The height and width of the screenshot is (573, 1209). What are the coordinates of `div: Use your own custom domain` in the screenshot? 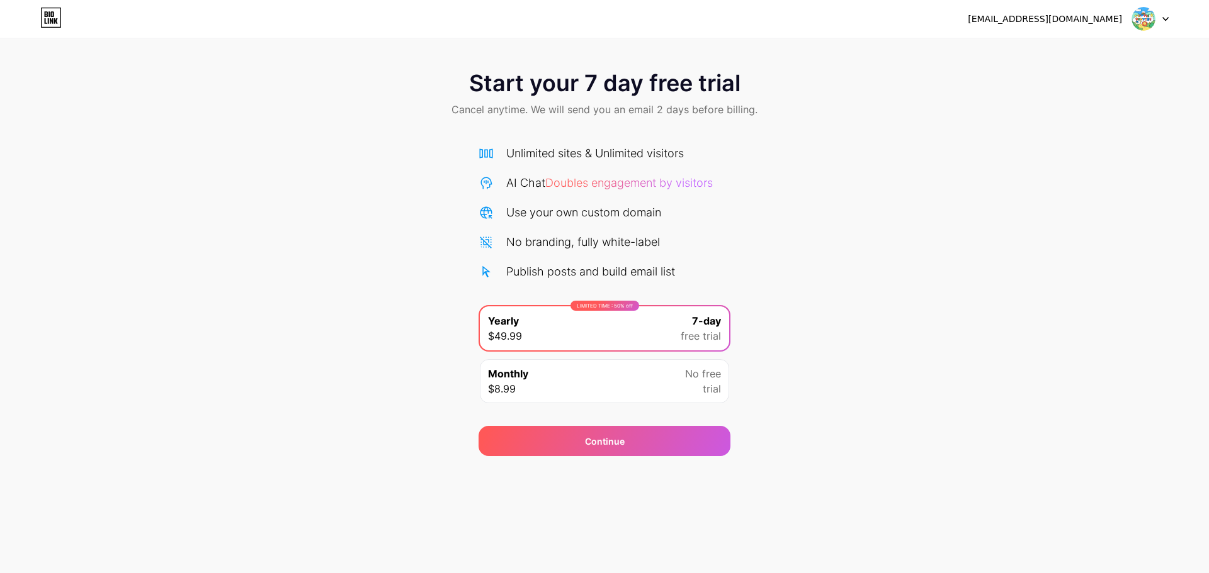 It's located at (583, 212).